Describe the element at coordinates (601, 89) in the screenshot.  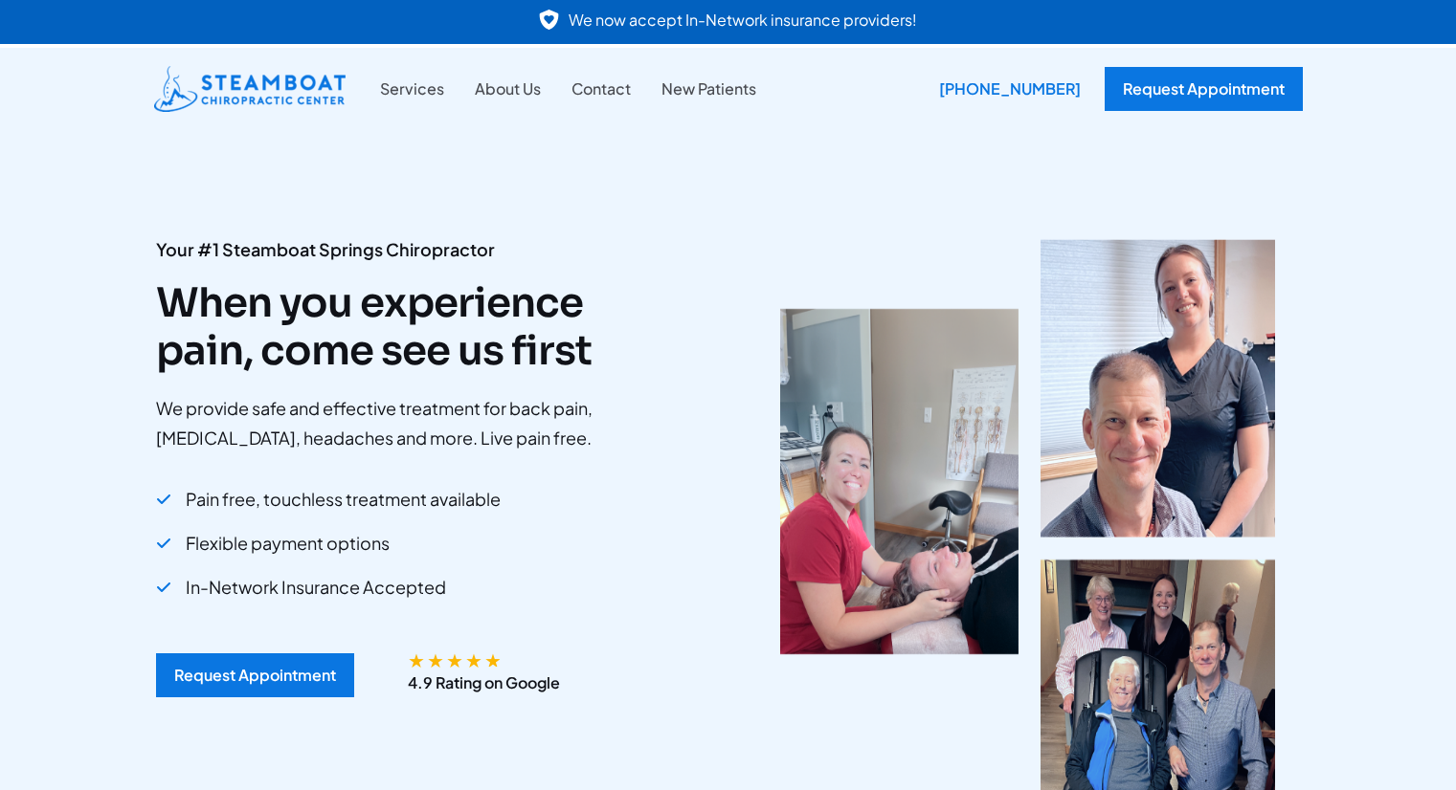
I see `a: Contact` at that location.